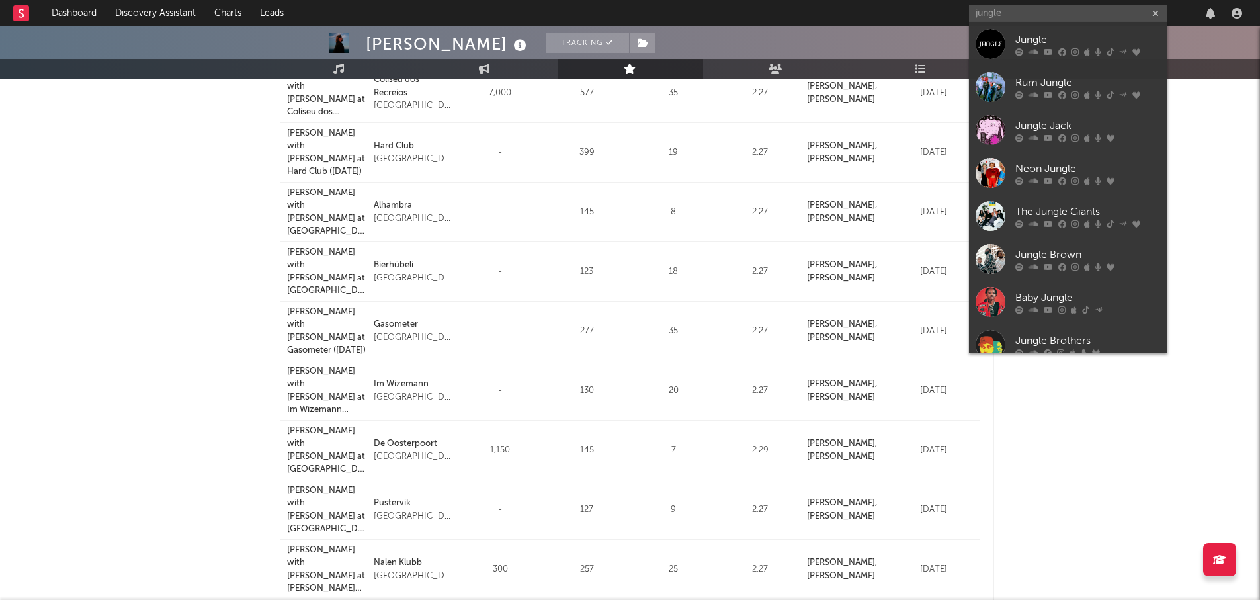 Image resolution: width=1260 pixels, height=600 pixels. I want to click on div: Alhambra, so click(413, 206).